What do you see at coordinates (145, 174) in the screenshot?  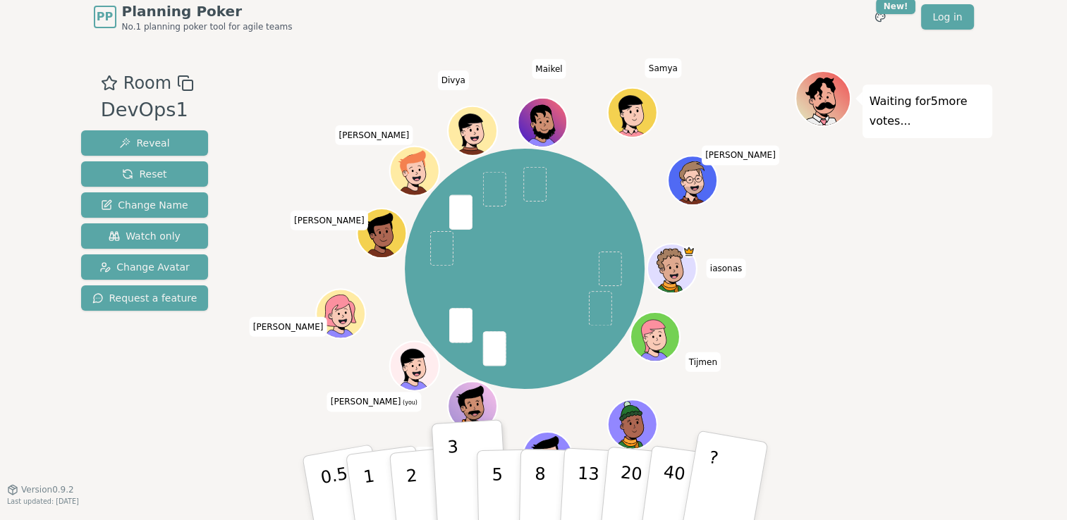 I see `button: Reset` at bounding box center [145, 174].